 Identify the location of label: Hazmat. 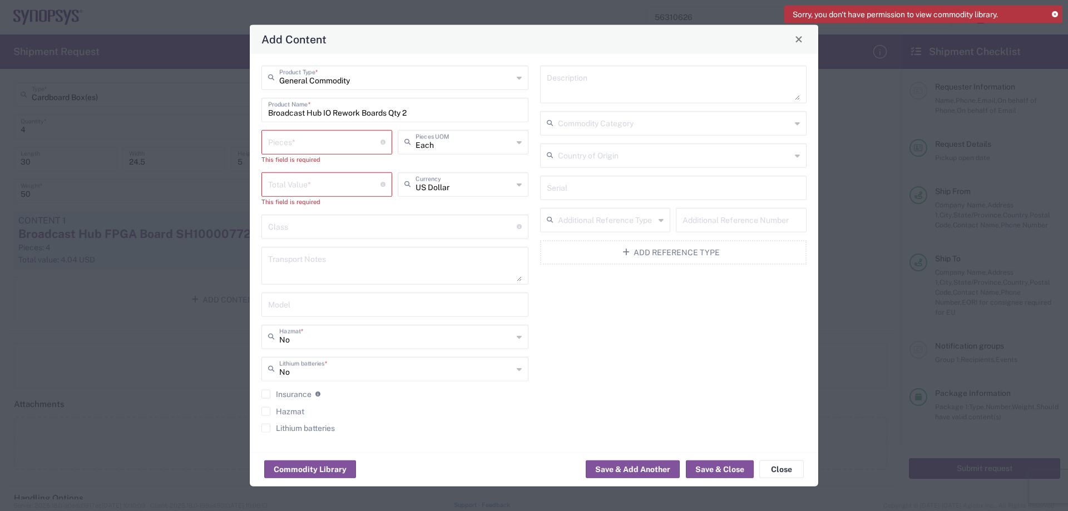
(283, 411).